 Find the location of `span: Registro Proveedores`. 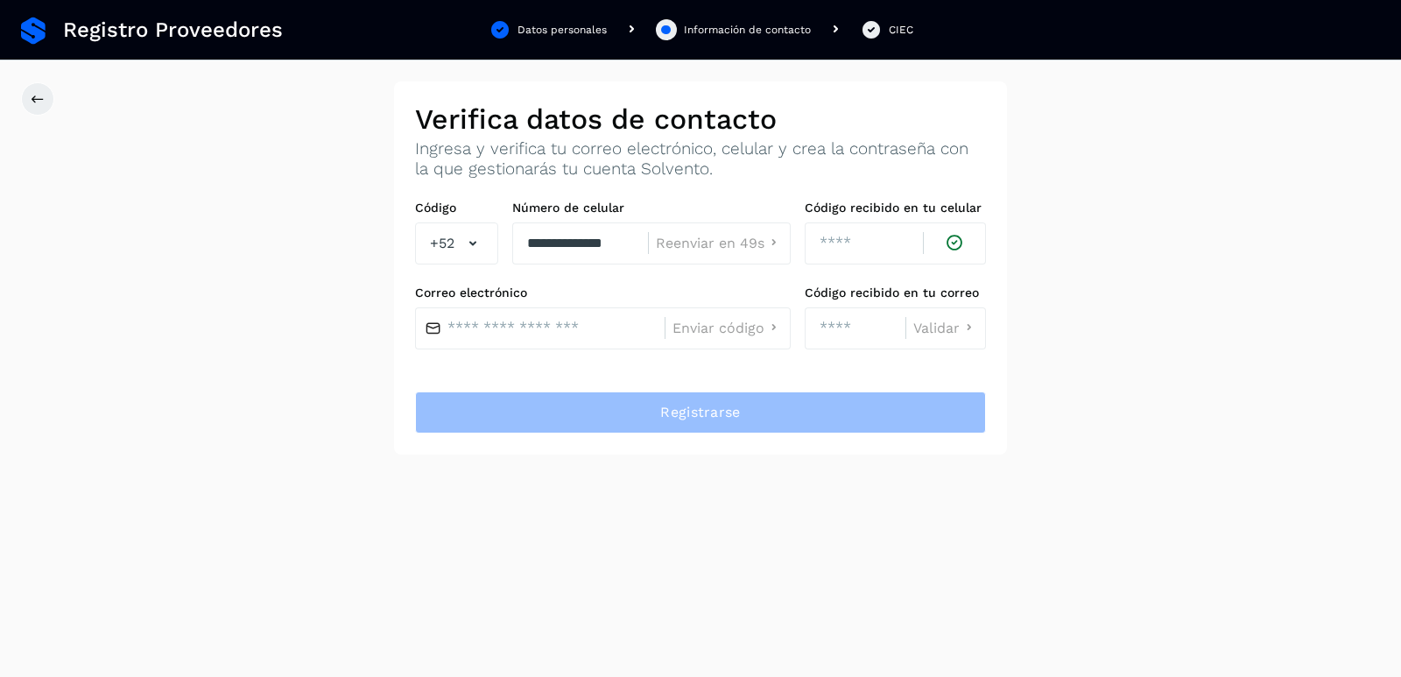

span: Registro Proveedores is located at coordinates (172, 30).